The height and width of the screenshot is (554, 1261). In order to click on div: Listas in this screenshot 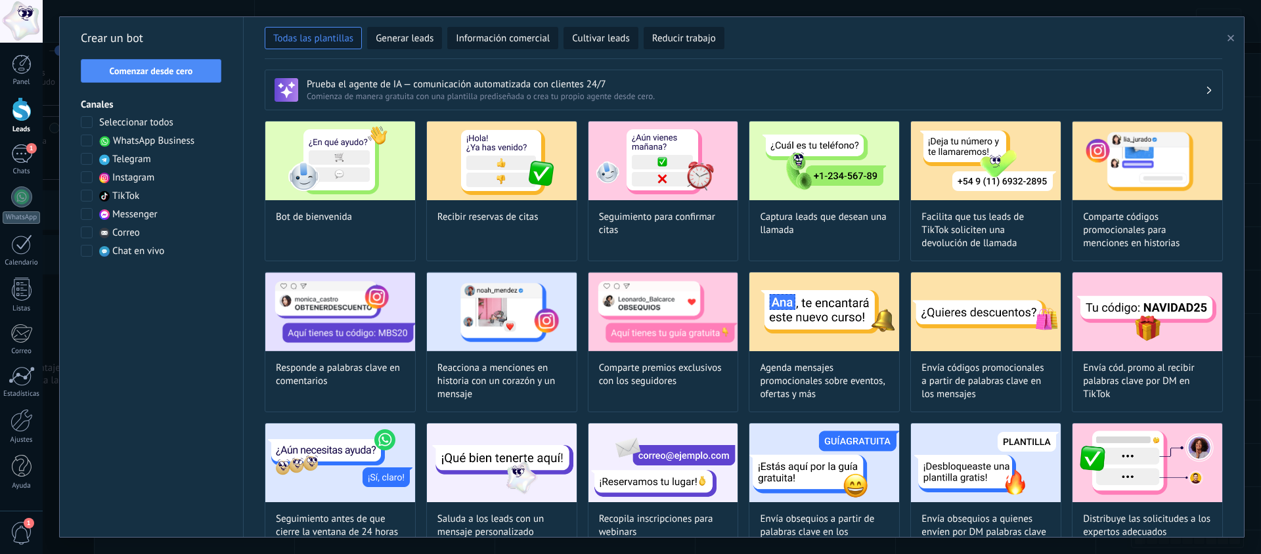, I will do `click(22, 309)`.